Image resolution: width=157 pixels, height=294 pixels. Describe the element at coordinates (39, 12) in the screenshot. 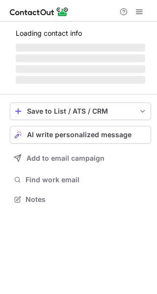

I see `img: ContactOut v5.3.10` at that location.